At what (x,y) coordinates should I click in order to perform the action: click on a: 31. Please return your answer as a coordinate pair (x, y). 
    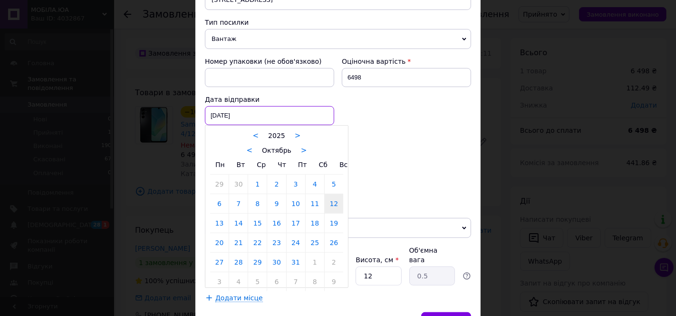
    Looking at the image, I should click on (296, 262).